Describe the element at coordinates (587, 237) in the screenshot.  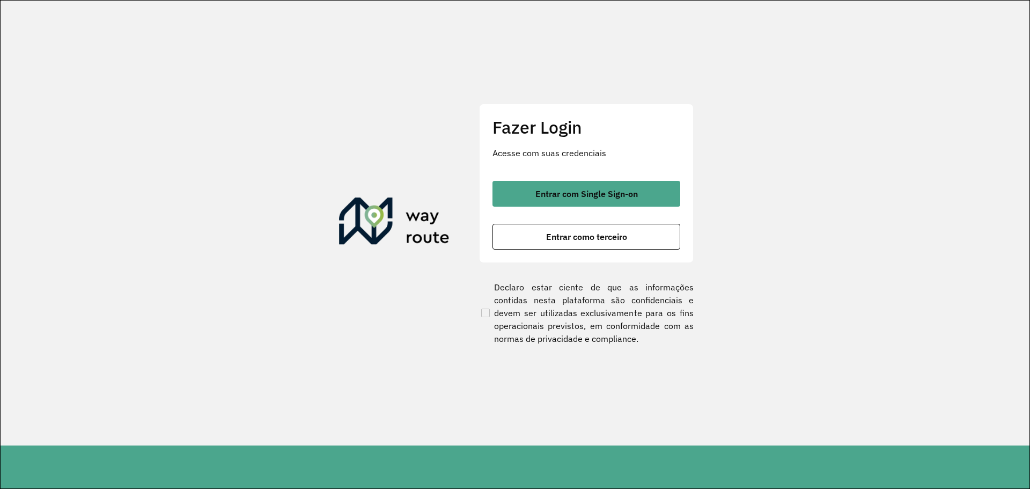
I see `span: Entrar como terceiro` at that location.